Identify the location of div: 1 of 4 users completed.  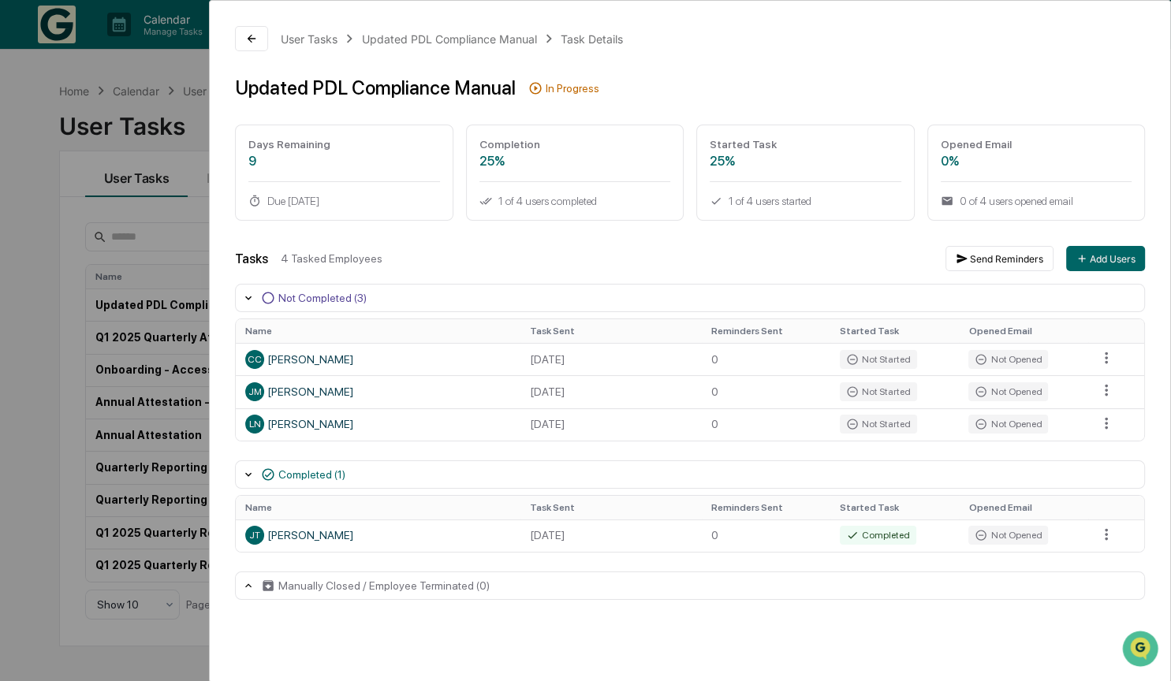
(575, 201).